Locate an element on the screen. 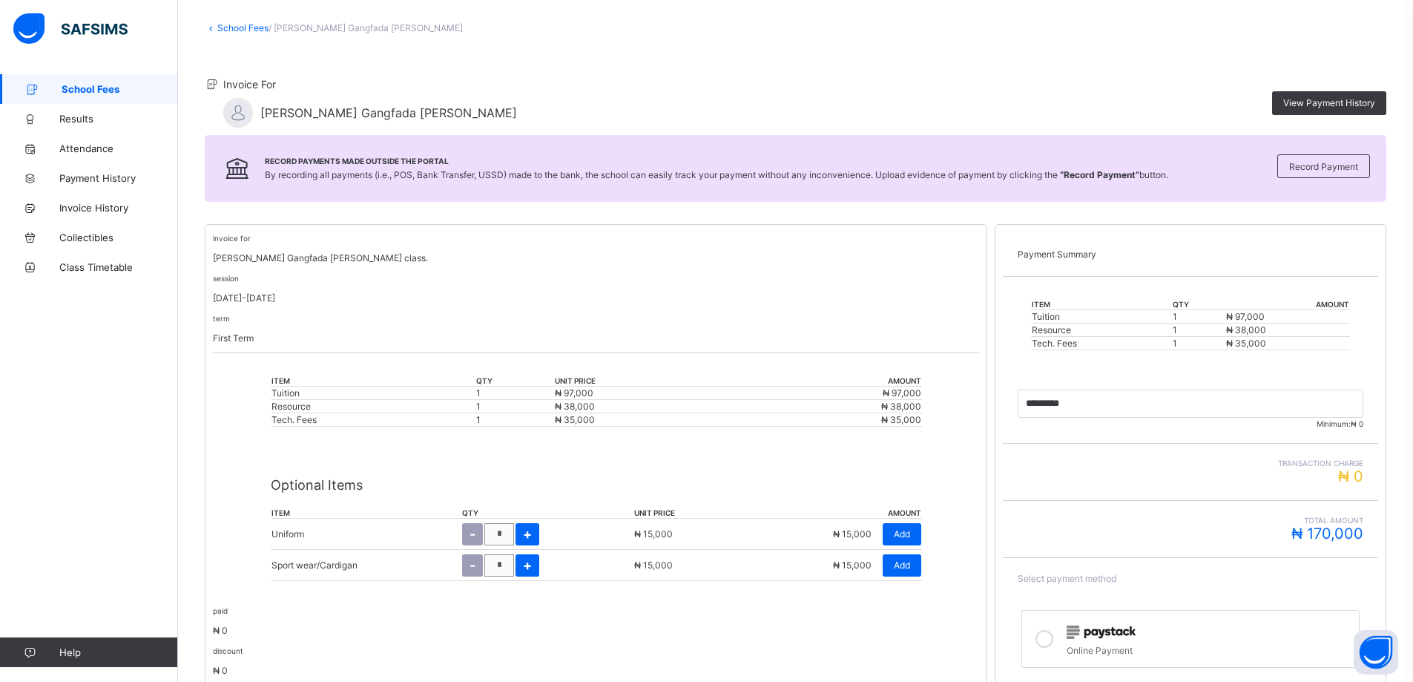 The height and width of the screenshot is (682, 1413). span: Select payment method is located at coordinates (1067, 578).